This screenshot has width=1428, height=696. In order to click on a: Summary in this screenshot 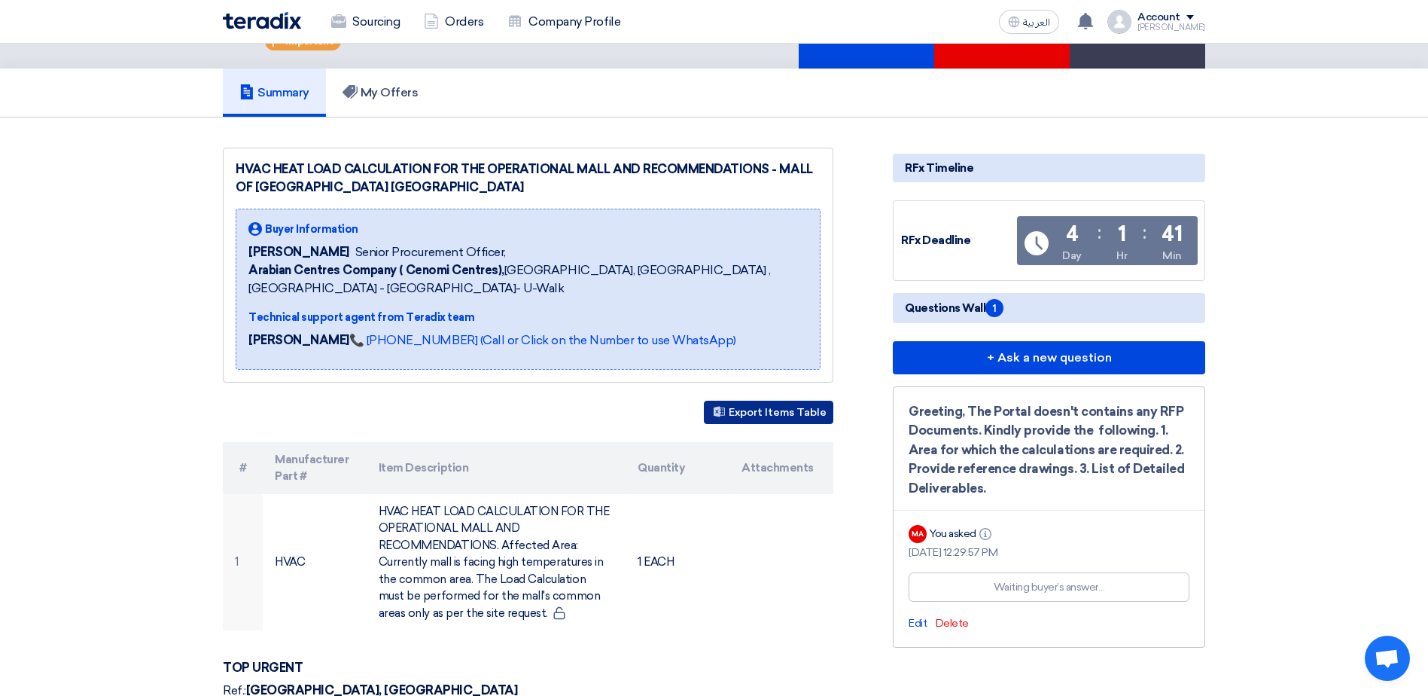, I will do `click(274, 93)`.